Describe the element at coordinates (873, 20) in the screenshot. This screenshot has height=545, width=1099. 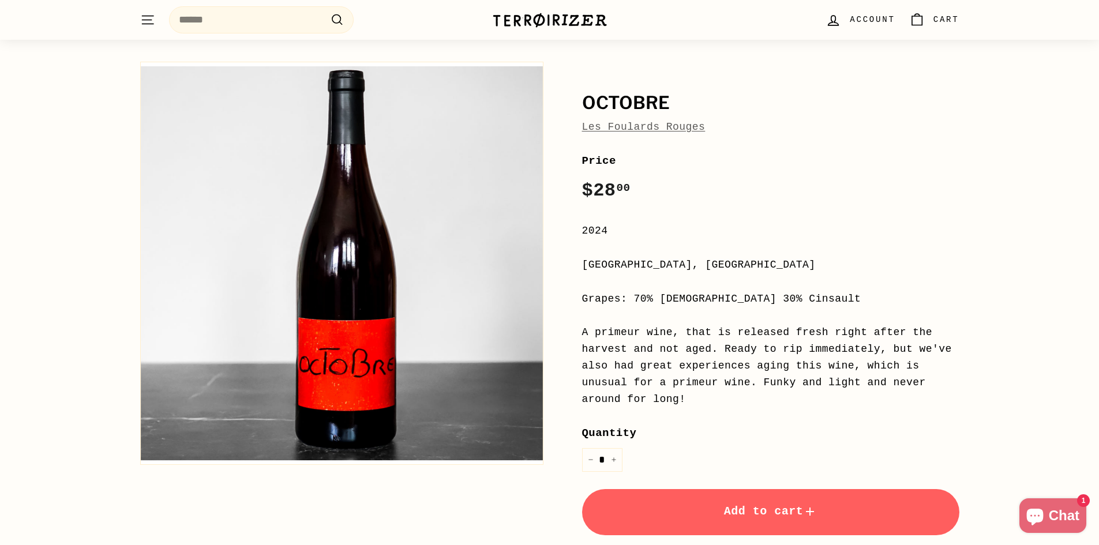
I see `span: Account` at that location.